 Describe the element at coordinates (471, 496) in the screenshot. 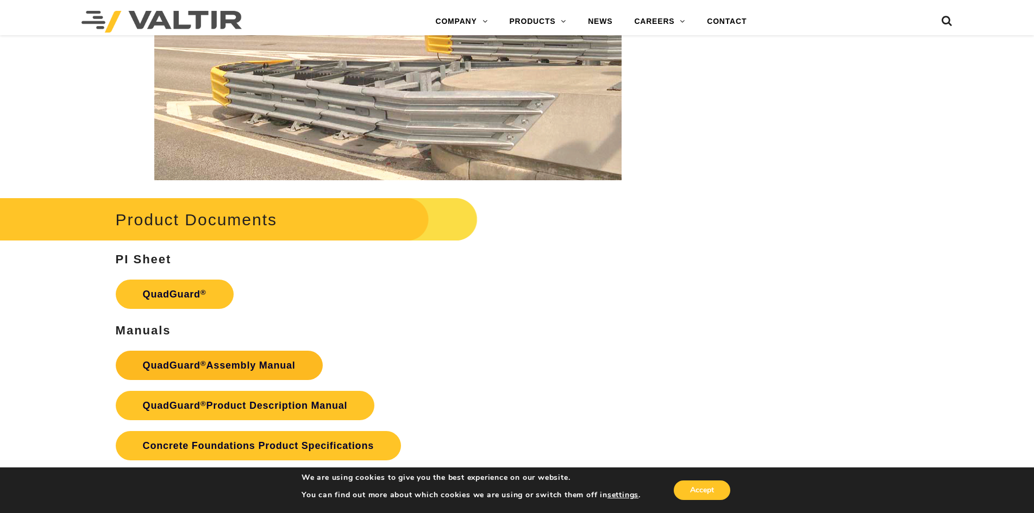

I see `p: You can find out more about which cookies we are using or switch them off in .` at that location.